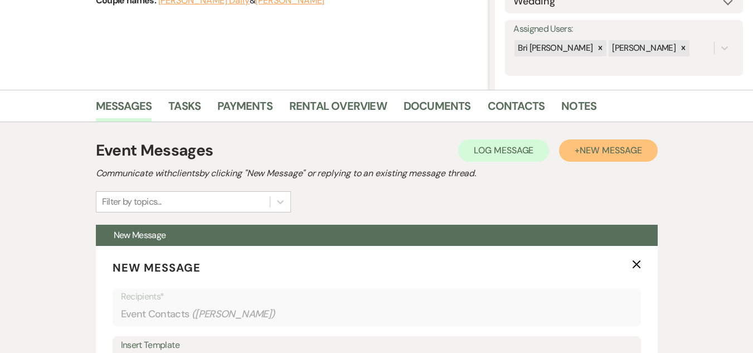 The width and height of the screenshot is (753, 353). Describe the element at coordinates (608, 150) in the screenshot. I see `button: +New Message` at that location.